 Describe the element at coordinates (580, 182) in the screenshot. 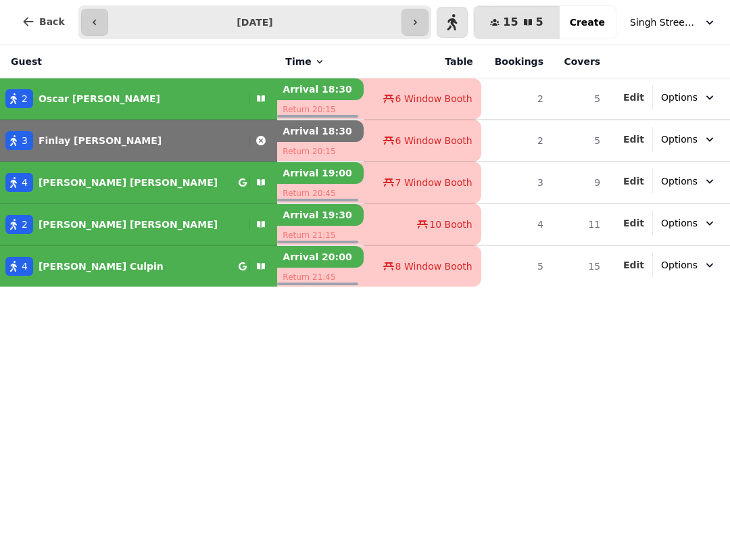

I see `td: 9` at that location.